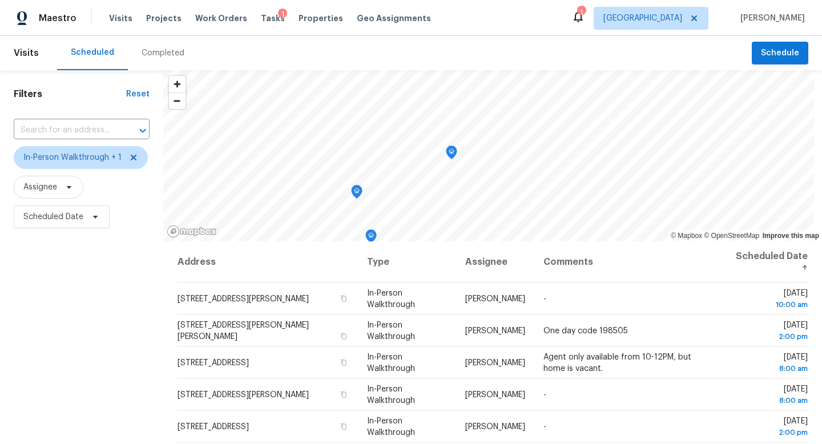 This screenshot has width=822, height=444. I want to click on span: Projects, so click(164, 18).